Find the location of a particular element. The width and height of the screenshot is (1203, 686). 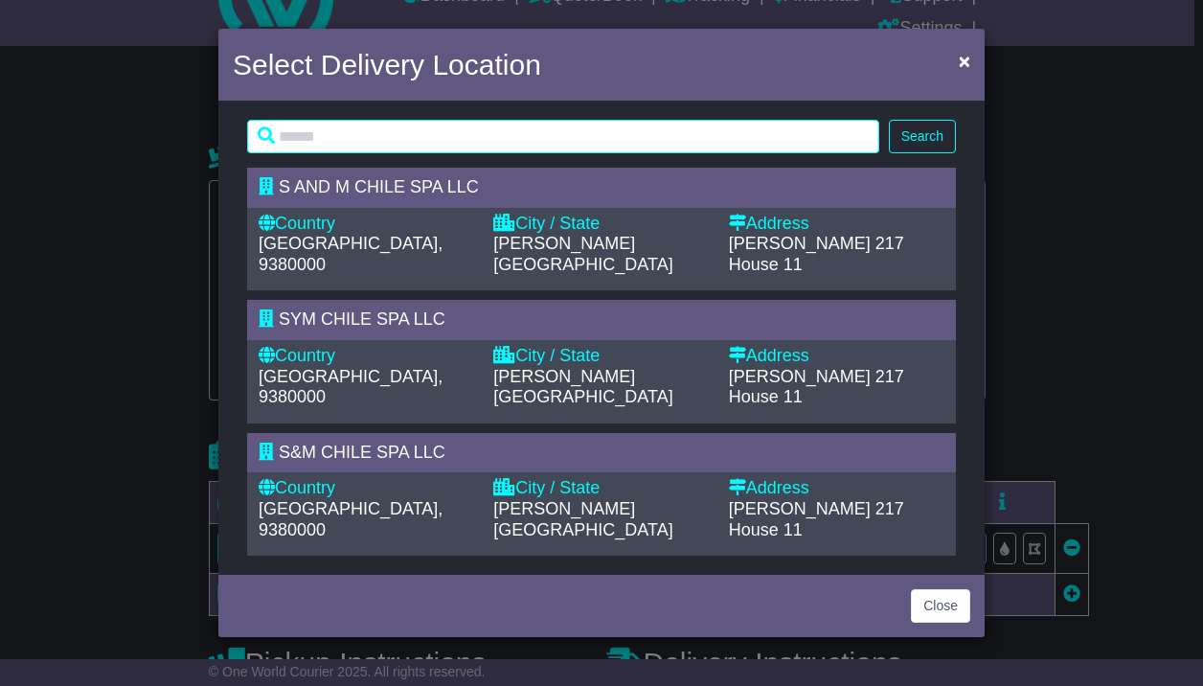

h4: Select Delivery Location is located at coordinates (387, 64).